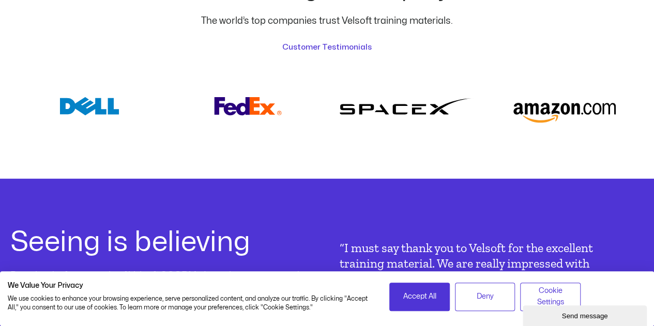 The width and height of the screenshot is (654, 326). Describe the element at coordinates (191, 303) in the screenshot. I see `p: We use cookies to enhance your browsing experience, serve personalized content, and analyze our t...` at that location.